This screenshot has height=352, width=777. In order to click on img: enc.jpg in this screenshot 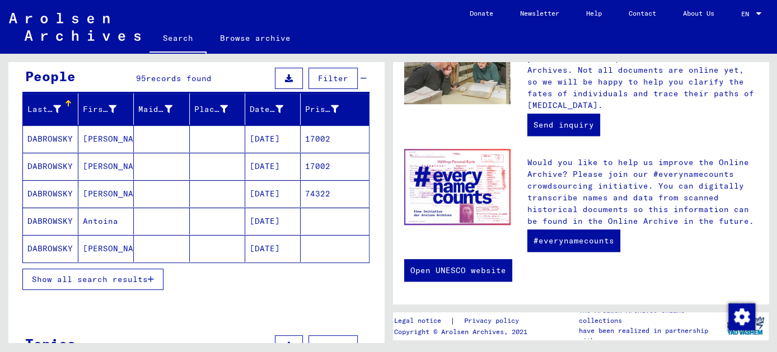, I will do `click(458, 187)`.